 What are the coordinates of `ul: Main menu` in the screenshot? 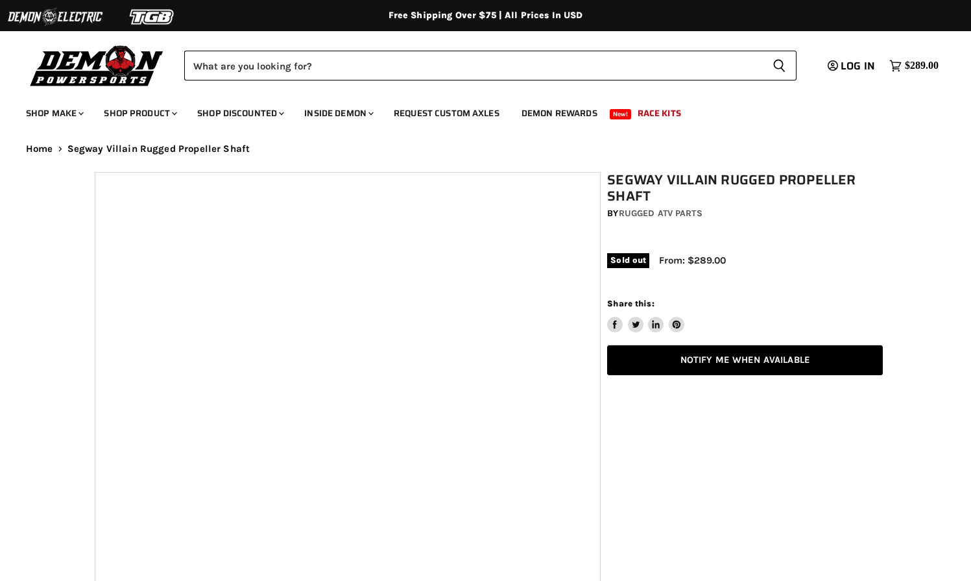 It's located at (476, 110).